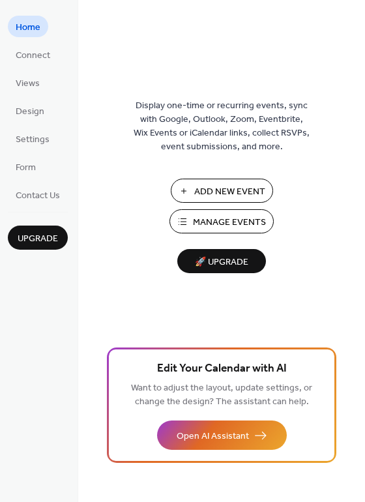 This screenshot has height=502, width=365. What do you see at coordinates (222, 221) in the screenshot?
I see `button: Manage Events` at bounding box center [222, 221].